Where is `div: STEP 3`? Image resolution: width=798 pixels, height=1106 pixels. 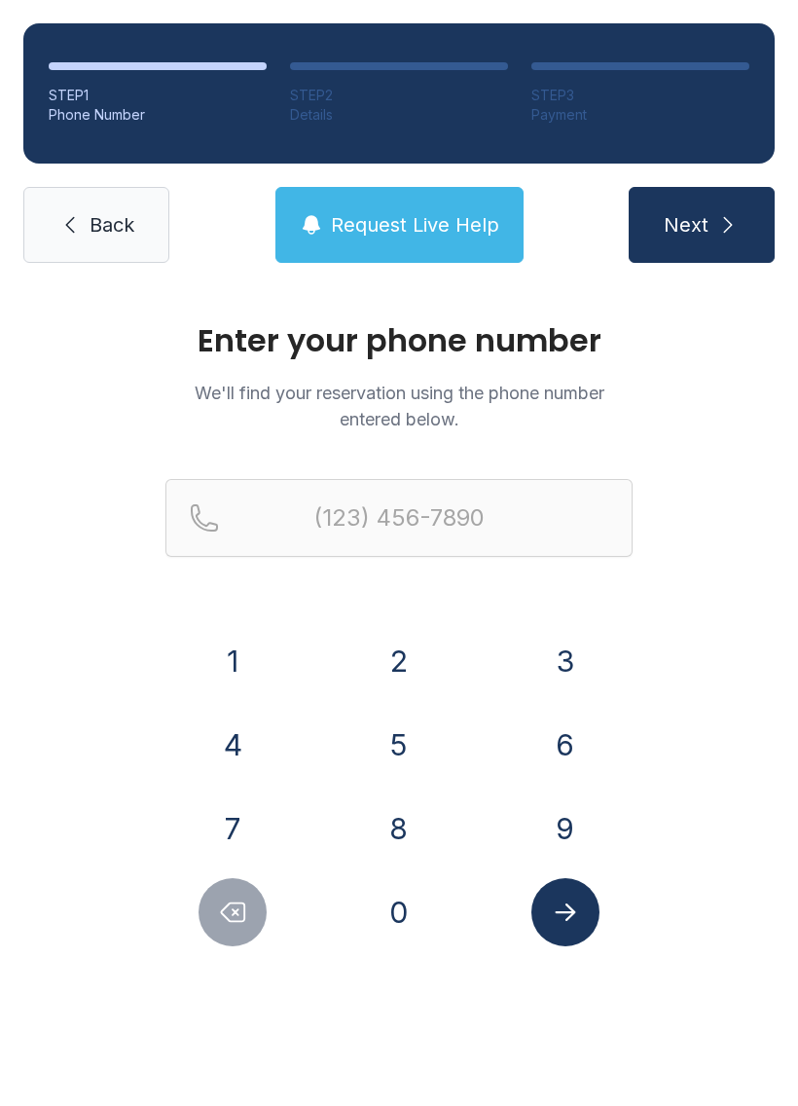
div: STEP 3 is located at coordinates (640, 95).